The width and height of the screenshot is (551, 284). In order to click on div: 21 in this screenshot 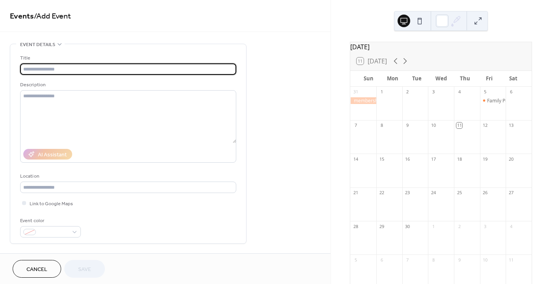, I will do `click(355, 193)`.